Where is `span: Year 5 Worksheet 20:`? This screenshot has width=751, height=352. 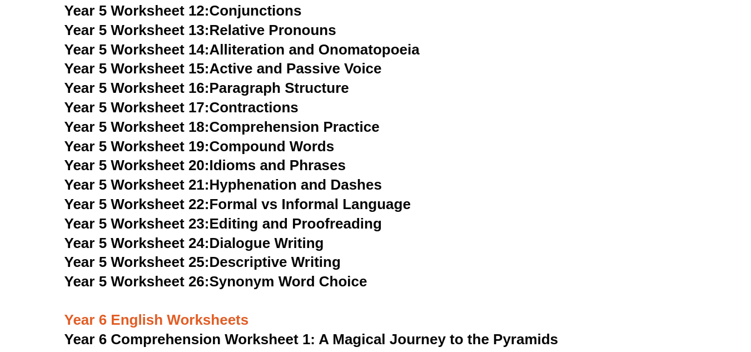 span: Year 5 Worksheet 20: is located at coordinates (137, 165).